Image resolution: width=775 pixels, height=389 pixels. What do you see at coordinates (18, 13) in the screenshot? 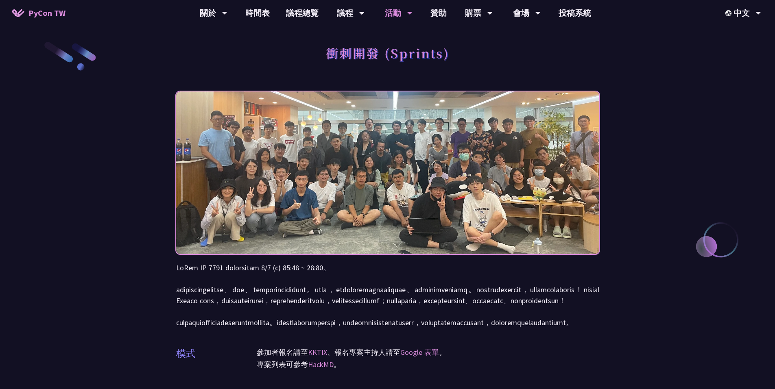
I see `img: Home icon of PyCon TW 2025` at bounding box center [18, 13].